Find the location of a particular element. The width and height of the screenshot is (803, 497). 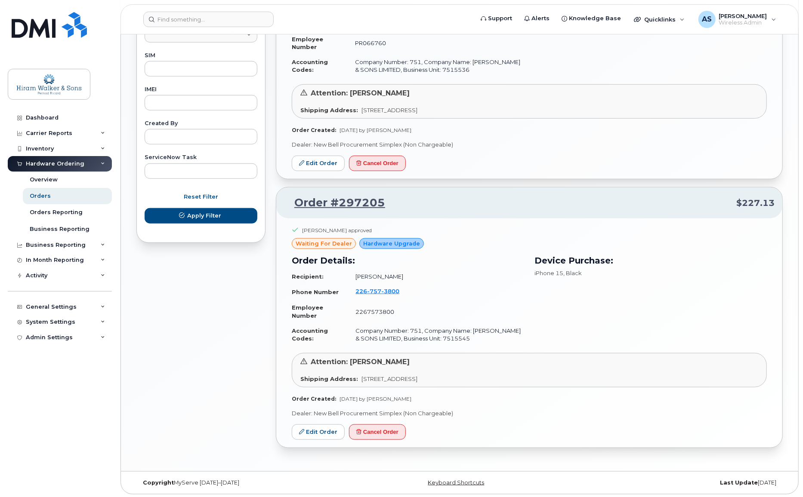

strong: Recipient: is located at coordinates (308, 277).